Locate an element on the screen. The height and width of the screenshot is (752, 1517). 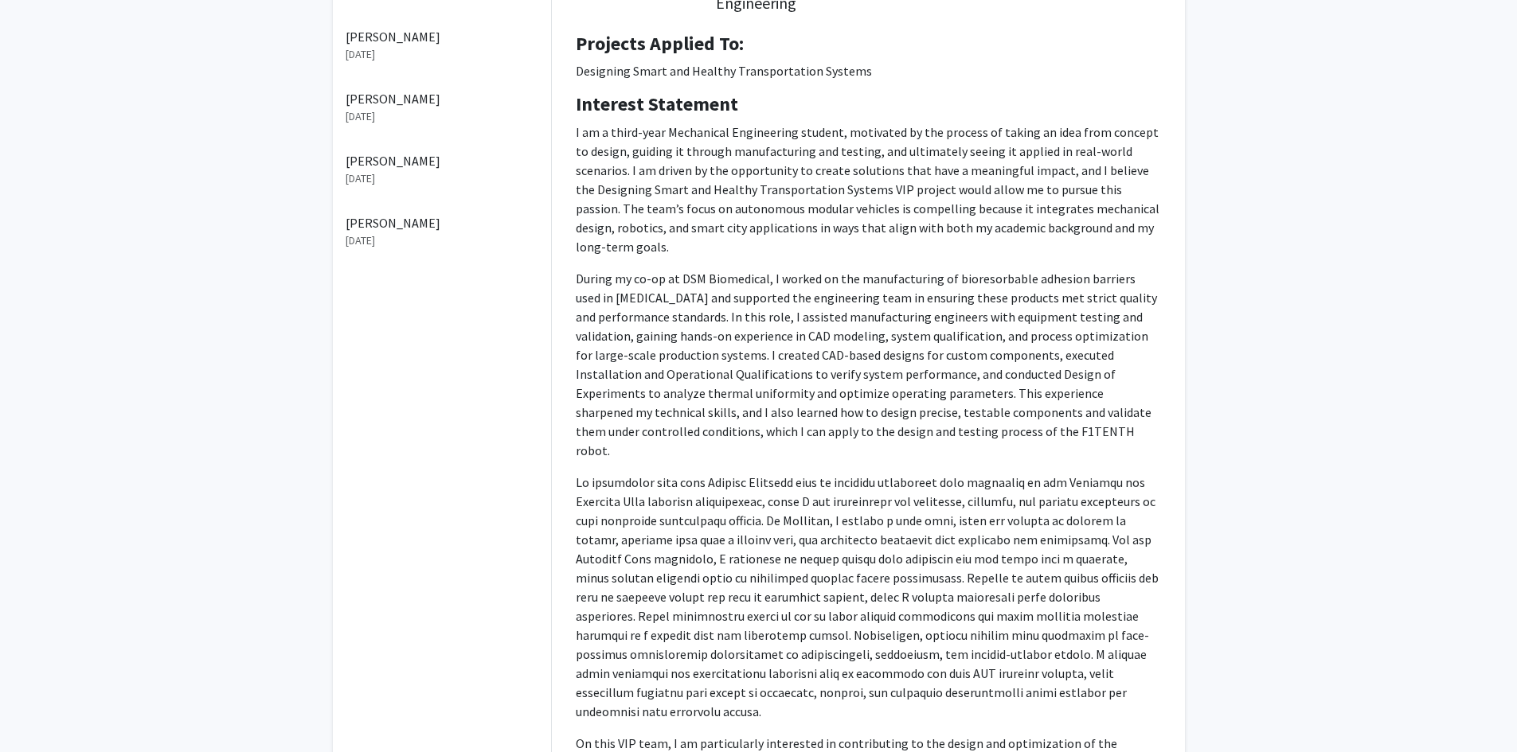
p: Designing Smart and Healthy Transportation Systems is located at coordinates (868, 71).